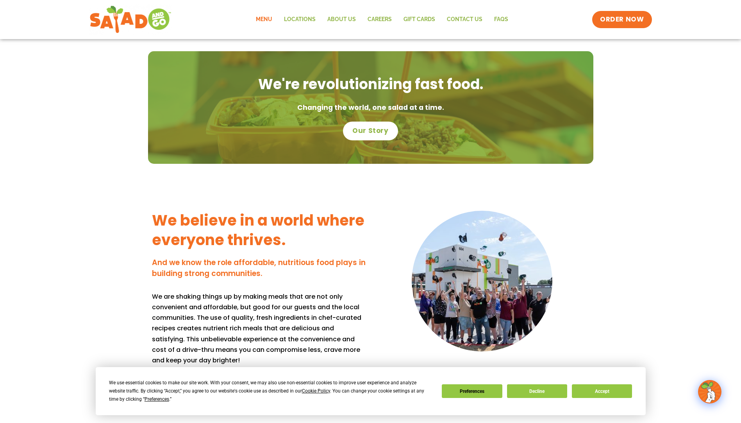 The height and width of the screenshot is (423, 741). Describe the element at coordinates (131, 20) in the screenshot. I see `img: new-SAG-logo-768×292` at that location.